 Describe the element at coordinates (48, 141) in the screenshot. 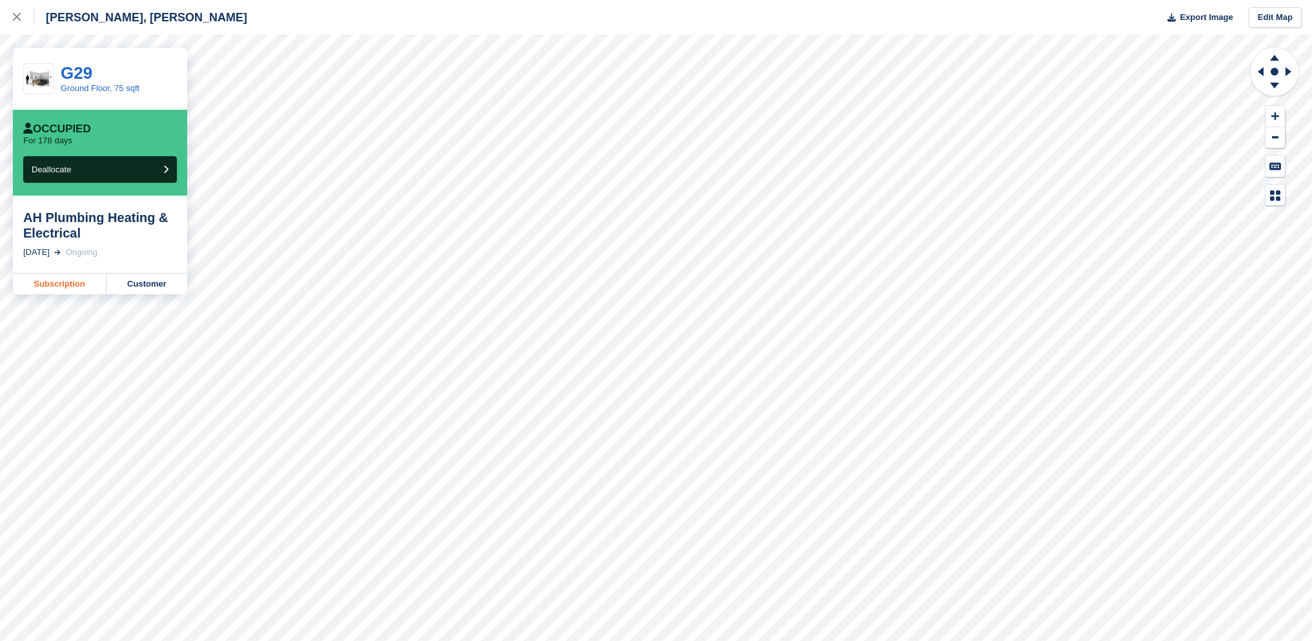

I see `p: For 178 days` at that location.